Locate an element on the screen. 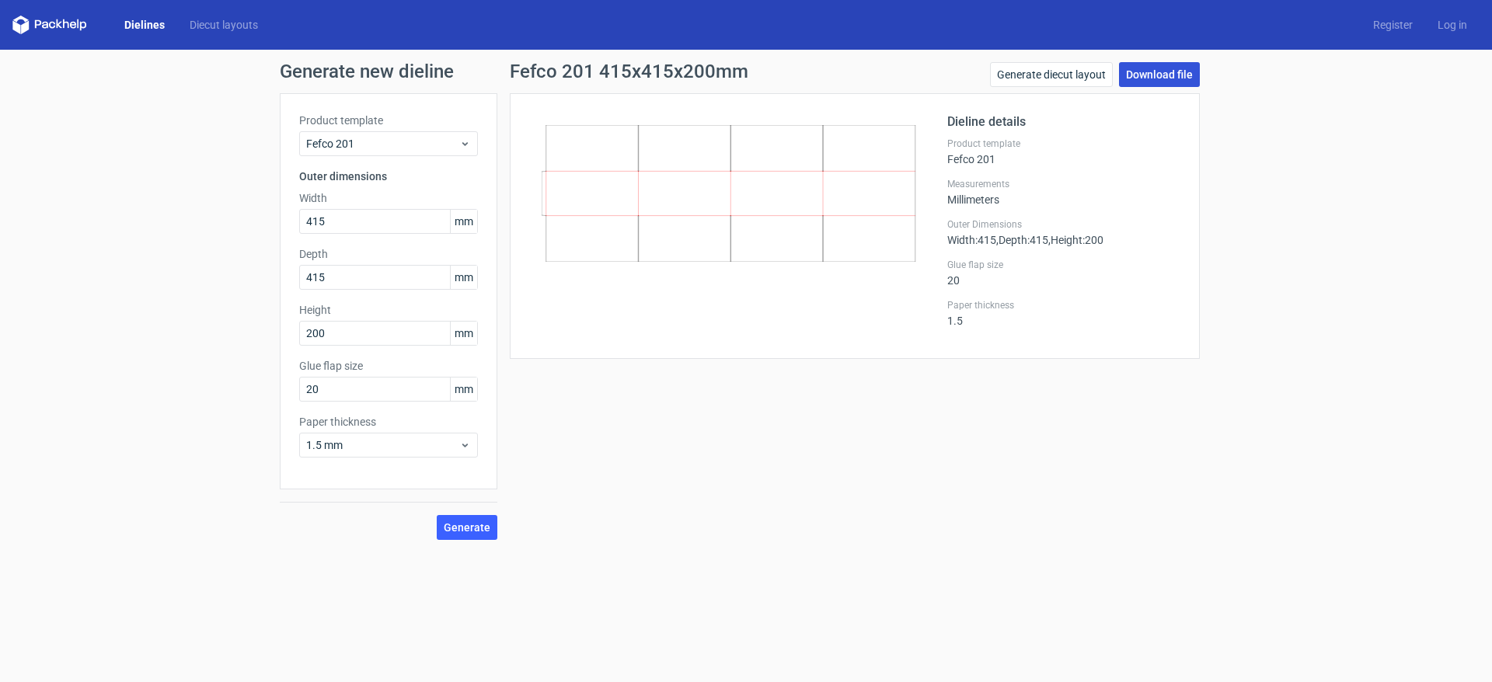 The image size is (1492, 682). div: Fefco 201 is located at coordinates (1064, 152).